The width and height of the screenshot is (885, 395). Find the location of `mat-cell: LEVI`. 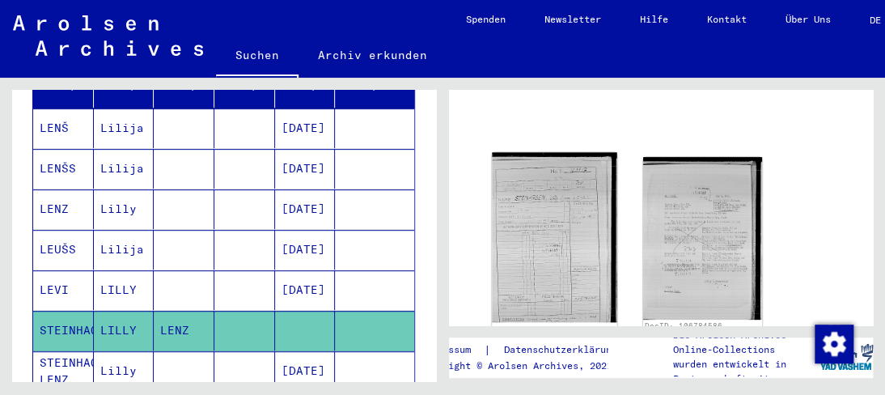

mat-cell: LEVI is located at coordinates (63, 289).